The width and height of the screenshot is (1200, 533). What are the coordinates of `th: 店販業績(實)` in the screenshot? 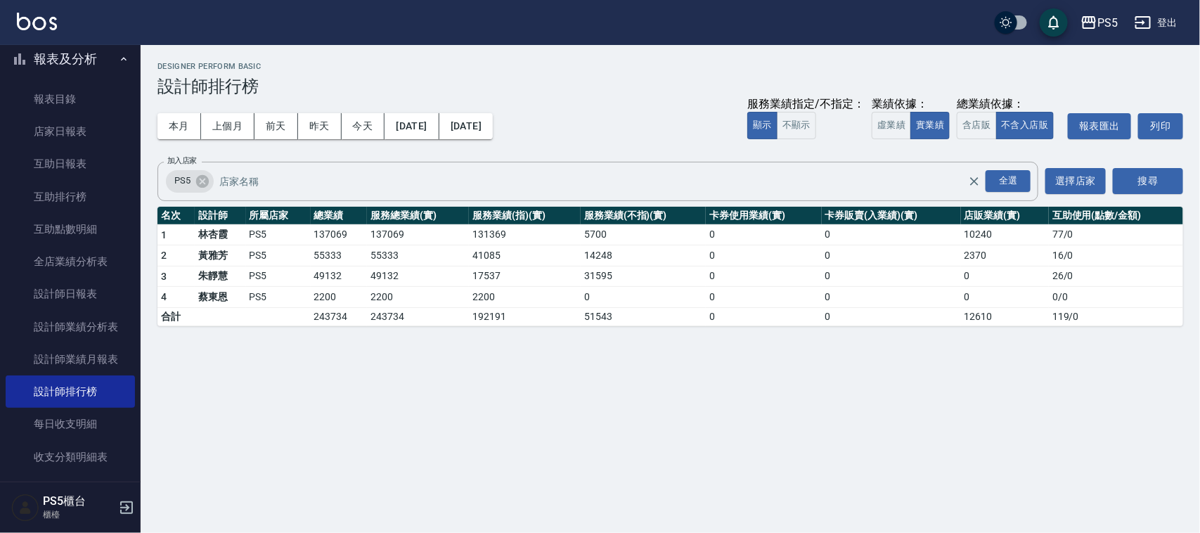 It's located at (1005, 216).